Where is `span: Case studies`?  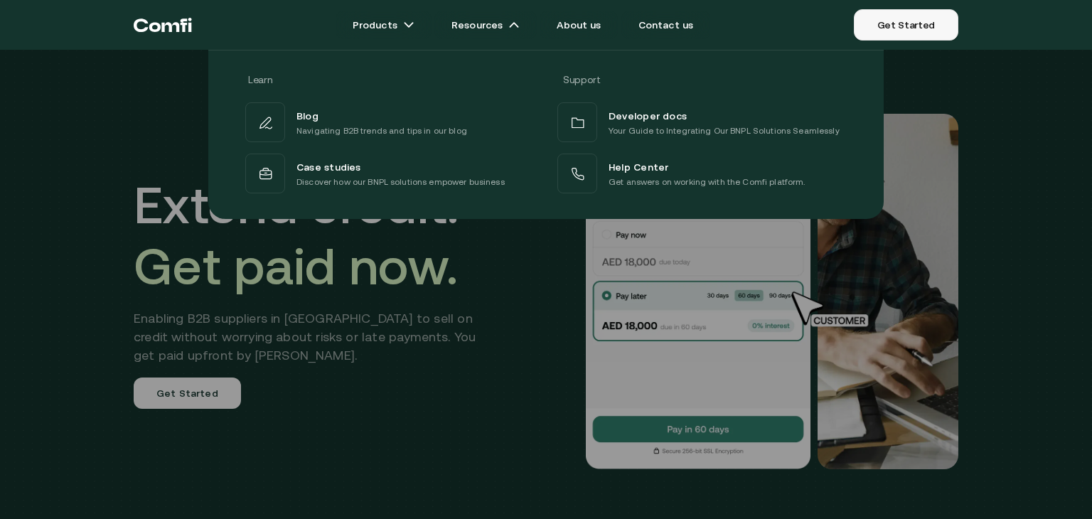
span: Case studies is located at coordinates (328, 166).